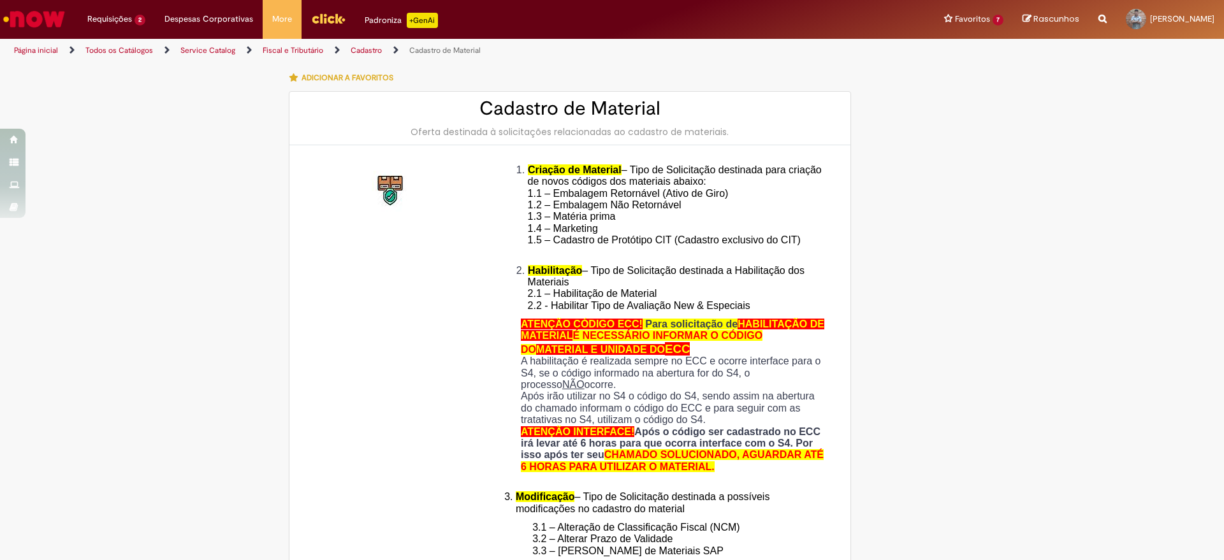 This screenshot has width=1224, height=560. Describe the element at coordinates (366, 50) in the screenshot. I see `a: Cadastro` at that location.